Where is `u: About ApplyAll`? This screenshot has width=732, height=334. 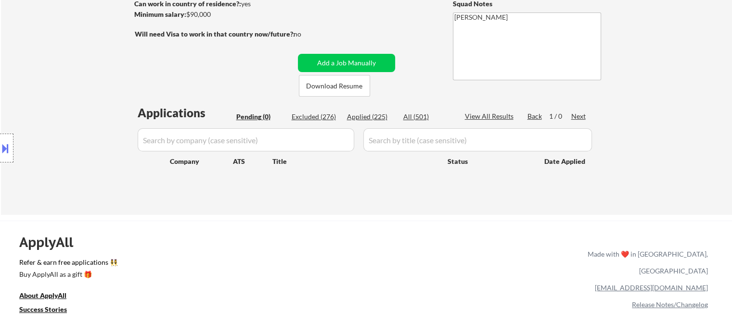 u: About ApplyAll is located at coordinates (43, 295).